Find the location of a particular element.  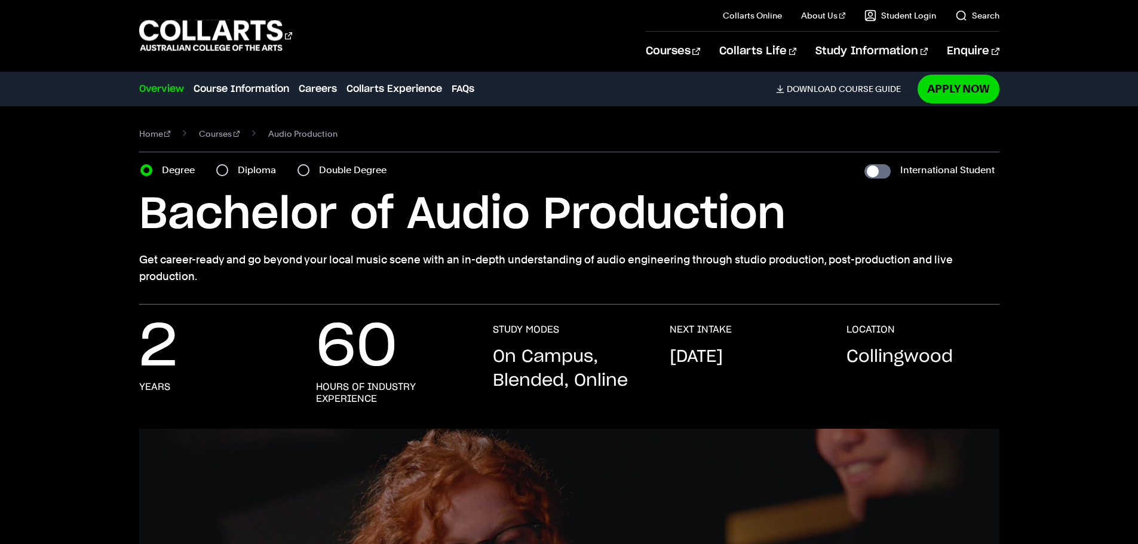

a: About Us is located at coordinates (823, 16).